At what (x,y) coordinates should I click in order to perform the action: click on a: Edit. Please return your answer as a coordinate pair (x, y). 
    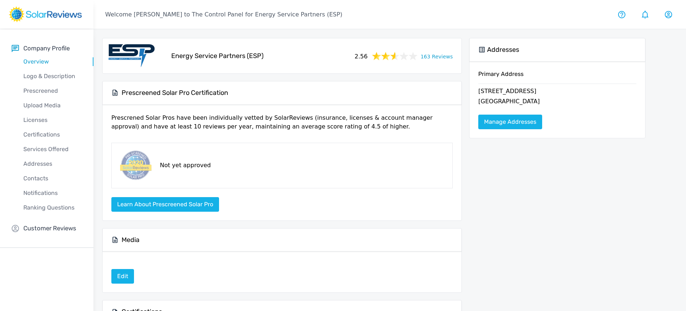
    Looking at the image, I should click on (123, 276).